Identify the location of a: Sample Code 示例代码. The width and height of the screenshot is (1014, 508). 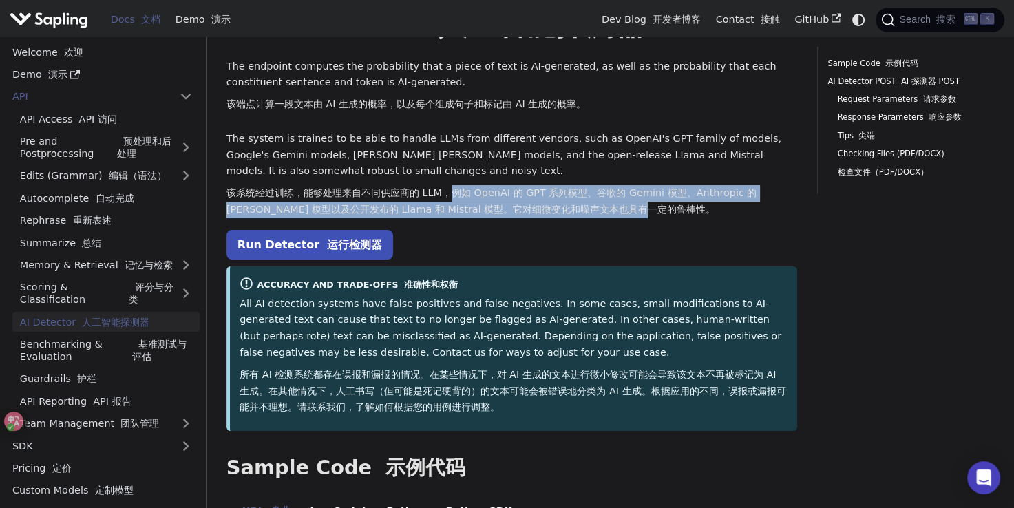
(908, 63).